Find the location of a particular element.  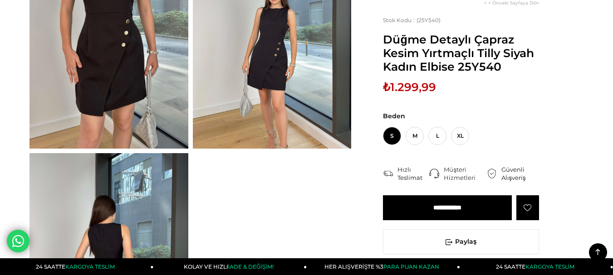

div: Hızlı Teslimat is located at coordinates (413, 174).